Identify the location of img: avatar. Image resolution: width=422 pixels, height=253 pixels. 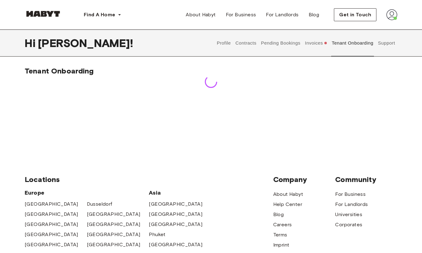
(392, 15).